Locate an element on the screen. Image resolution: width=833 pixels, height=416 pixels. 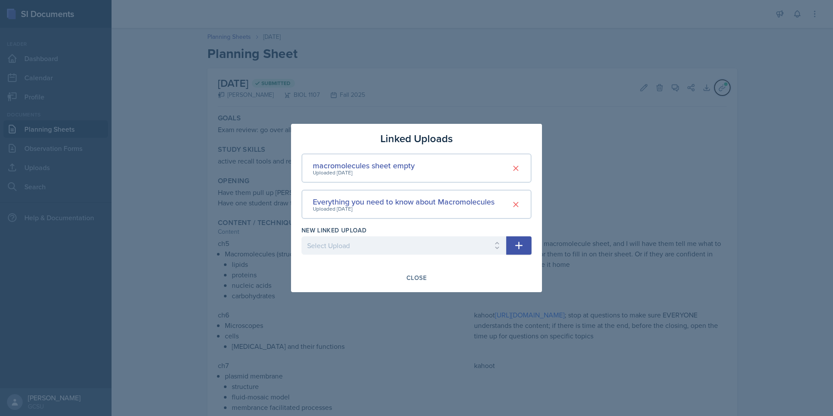
label: New Linked Upload is located at coordinates (334, 230).